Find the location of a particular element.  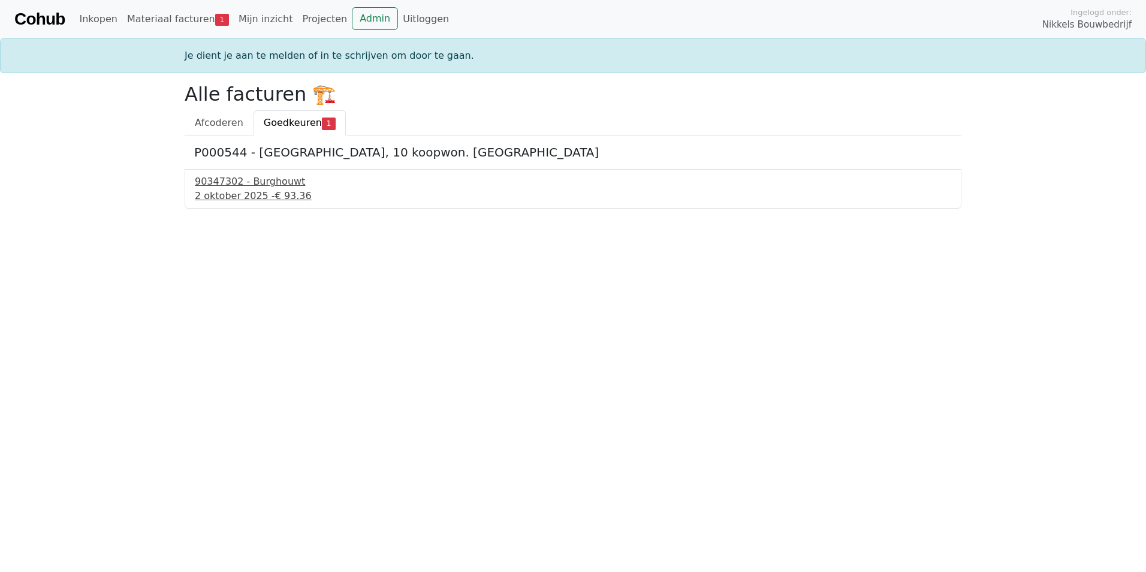

span: Ingelogd onder: is located at coordinates (1101, 12).